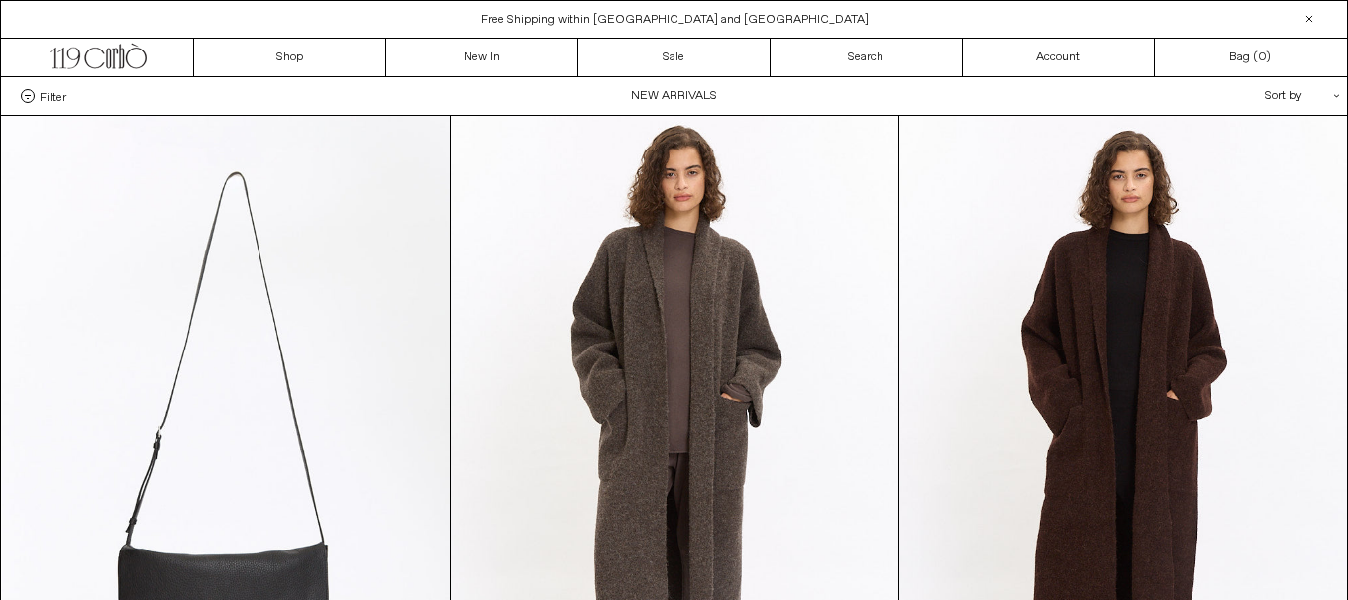  I want to click on a: Shop, so click(290, 57).